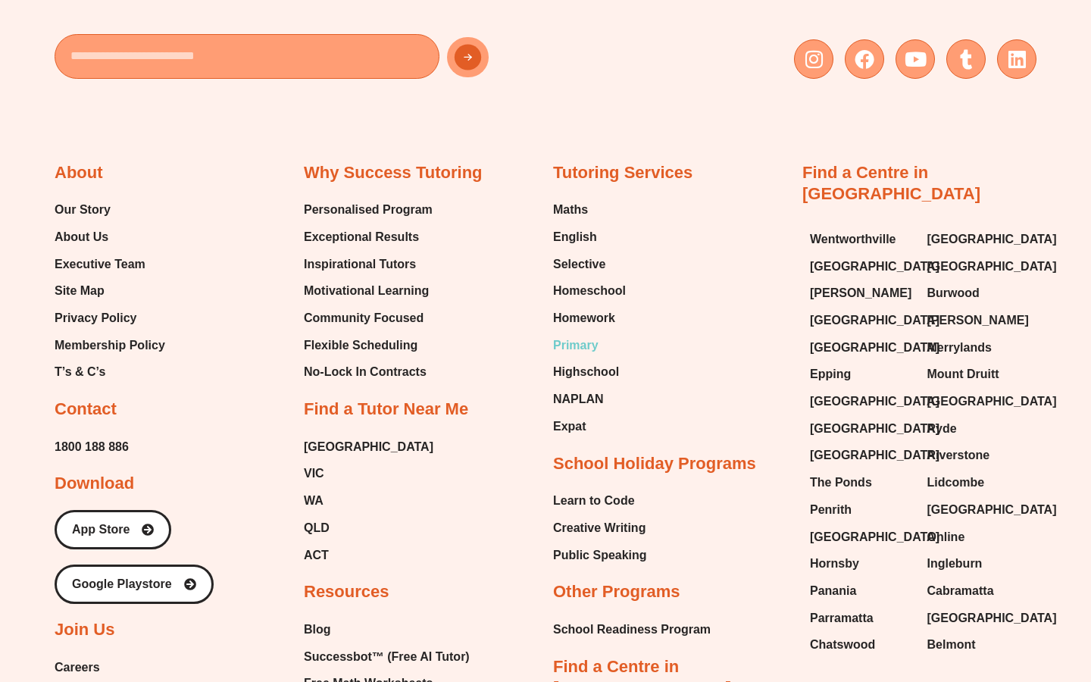 Image resolution: width=1091 pixels, height=682 pixels. What do you see at coordinates (632, 630) in the screenshot?
I see `span: School Readiness Program` at bounding box center [632, 630].